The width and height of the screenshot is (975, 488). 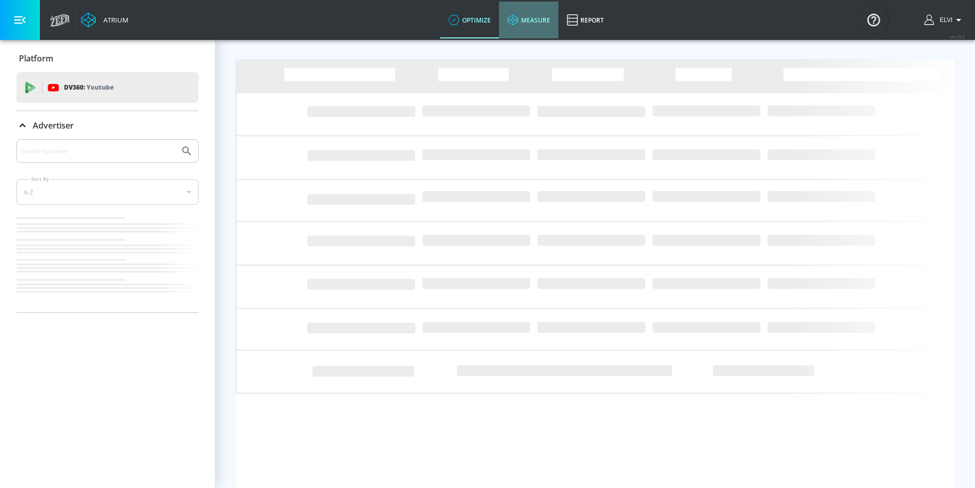 I want to click on div: DV360: Youtube, so click(x=107, y=88).